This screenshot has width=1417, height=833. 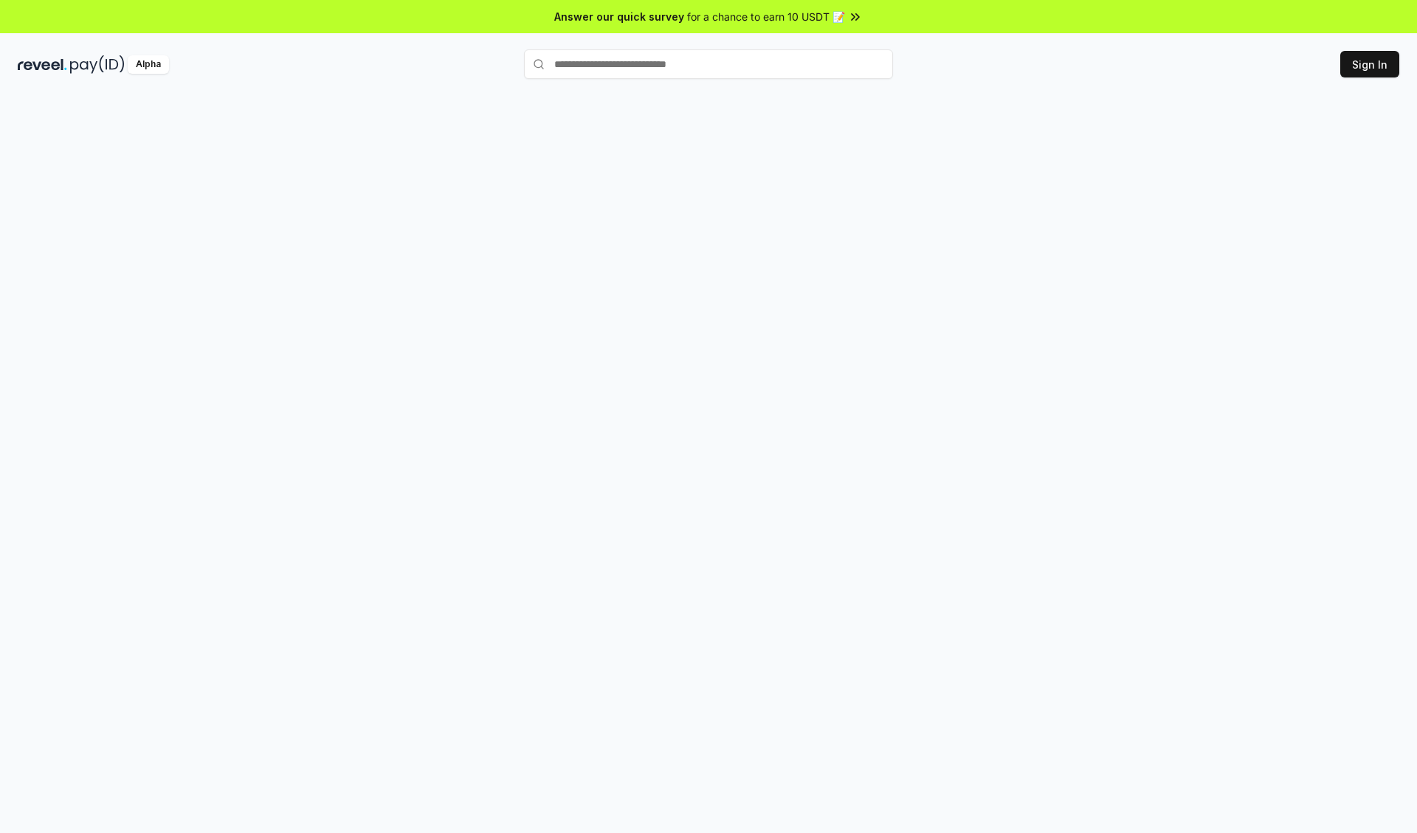 I want to click on img: reveel_dark, so click(x=42, y=64).